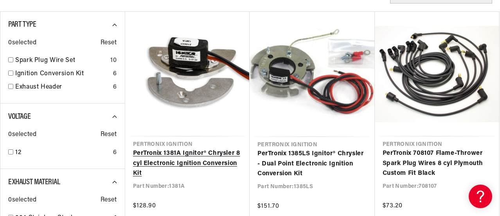 The image size is (500, 216). What do you see at coordinates (61, 61) in the screenshot?
I see `a: Spark Plug Wire Set` at bounding box center [61, 61].